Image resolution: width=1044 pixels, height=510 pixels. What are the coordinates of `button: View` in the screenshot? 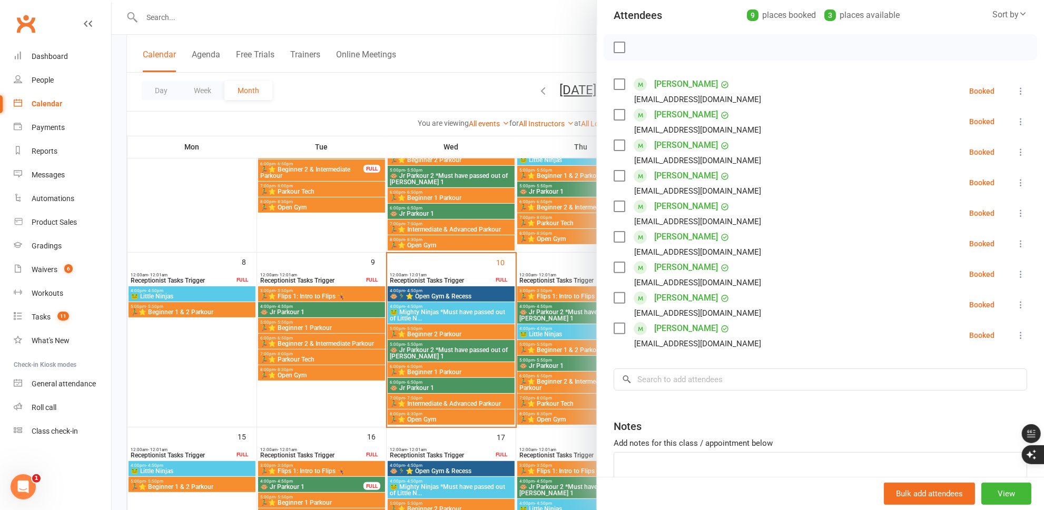 It's located at (1006, 494).